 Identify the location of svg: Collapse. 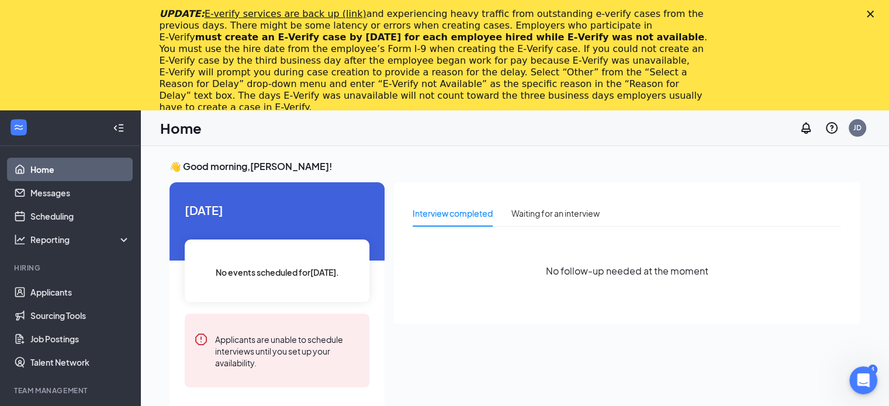
(119, 128).